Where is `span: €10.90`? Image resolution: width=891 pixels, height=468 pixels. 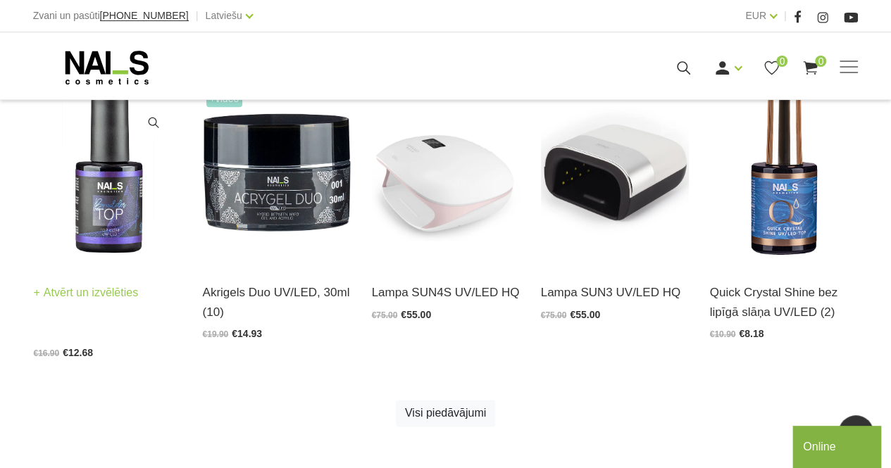 span: €10.90 is located at coordinates (723, 335).